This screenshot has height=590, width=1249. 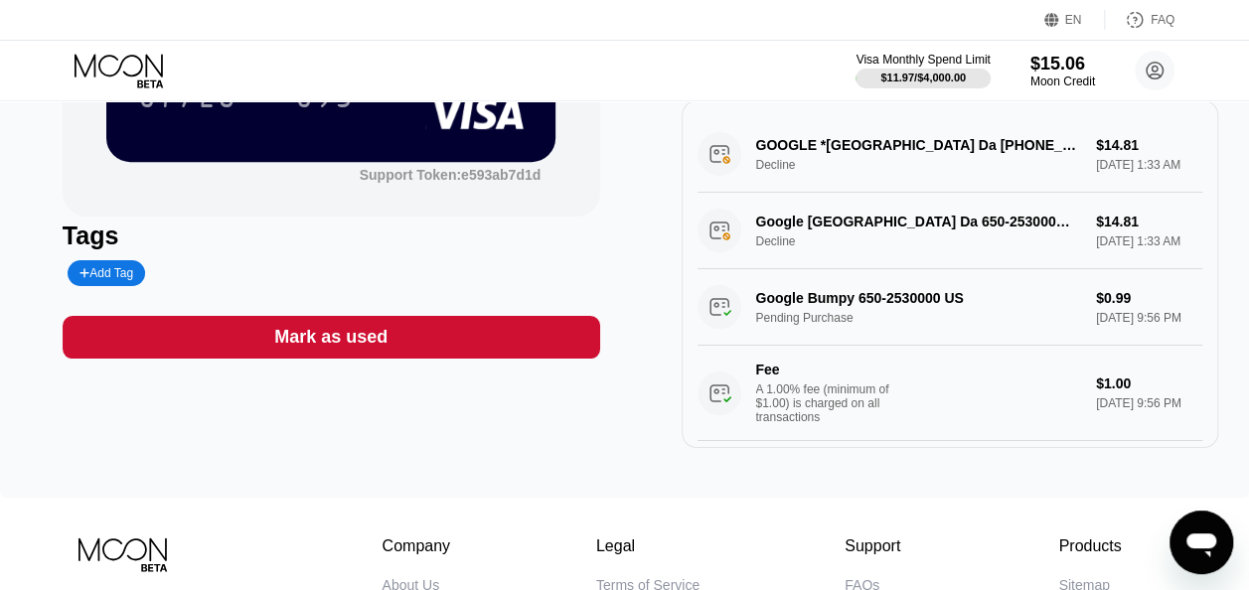 I want to click on div: Company, so click(x=416, y=546).